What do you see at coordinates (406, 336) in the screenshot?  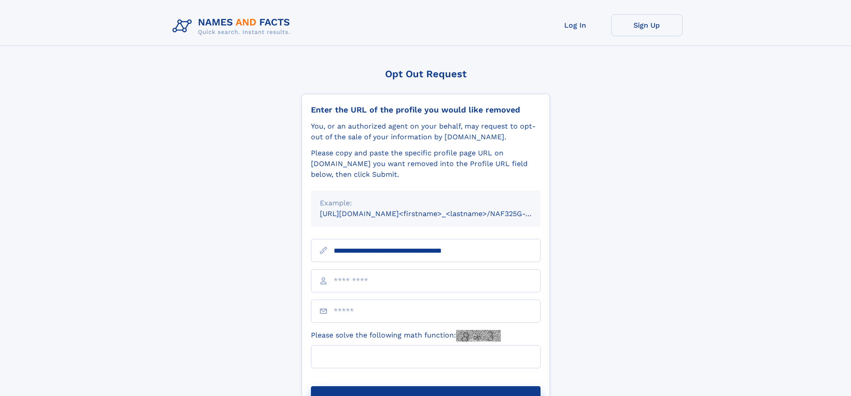 I see `label: Please solve the following math function:` at bounding box center [406, 336].